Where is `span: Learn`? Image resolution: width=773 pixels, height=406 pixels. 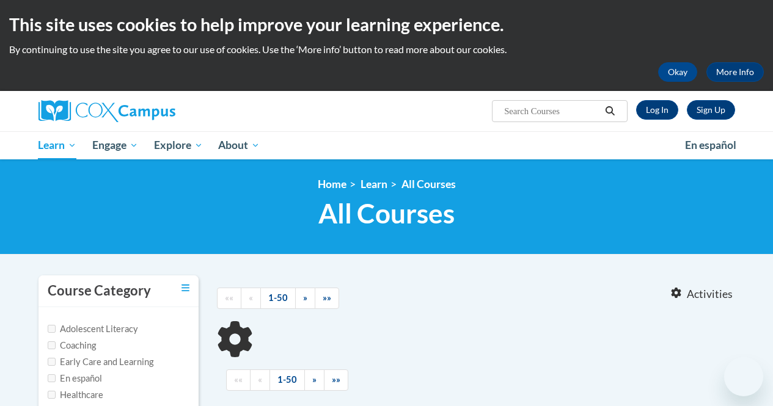 span: Learn is located at coordinates (57, 145).